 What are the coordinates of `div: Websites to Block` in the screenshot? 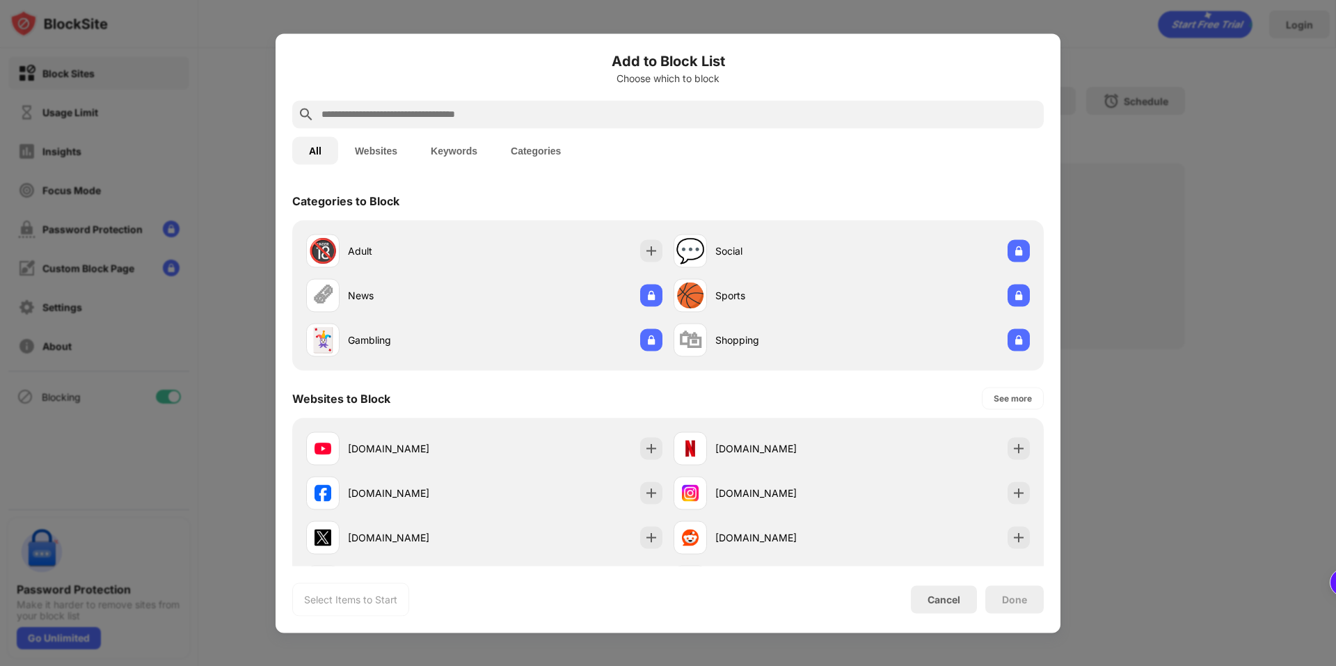 It's located at (341, 398).